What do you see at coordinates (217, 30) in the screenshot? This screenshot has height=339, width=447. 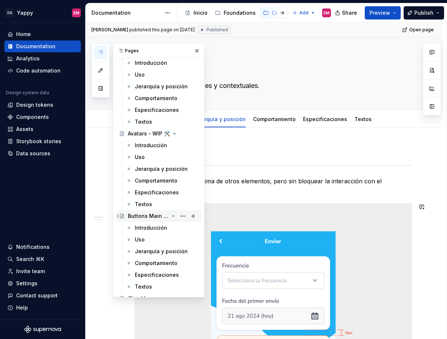 I see `span: Published` at bounding box center [217, 30].